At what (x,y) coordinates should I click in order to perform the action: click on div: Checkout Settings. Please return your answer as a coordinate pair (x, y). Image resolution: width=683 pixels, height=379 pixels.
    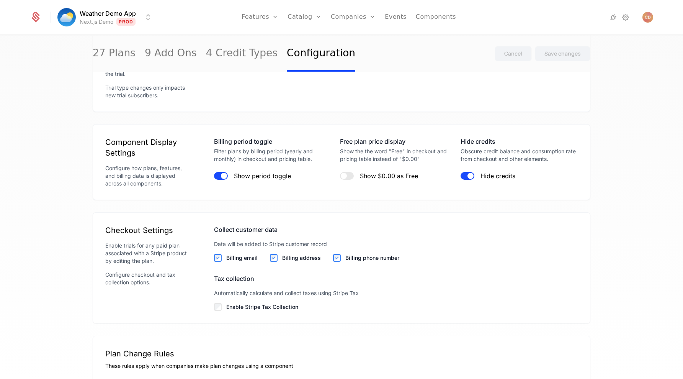
    Looking at the image, I should click on (147, 230).